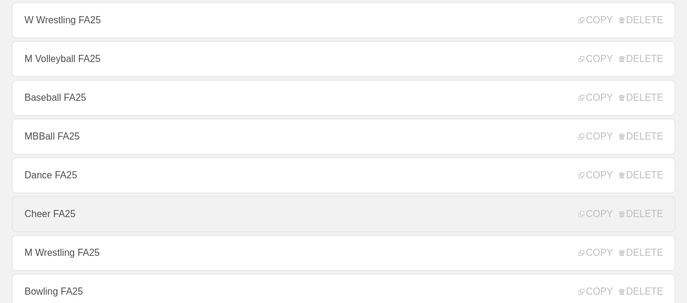  Describe the element at coordinates (343, 20) in the screenshot. I see `a: W Wrestling FA25` at that location.